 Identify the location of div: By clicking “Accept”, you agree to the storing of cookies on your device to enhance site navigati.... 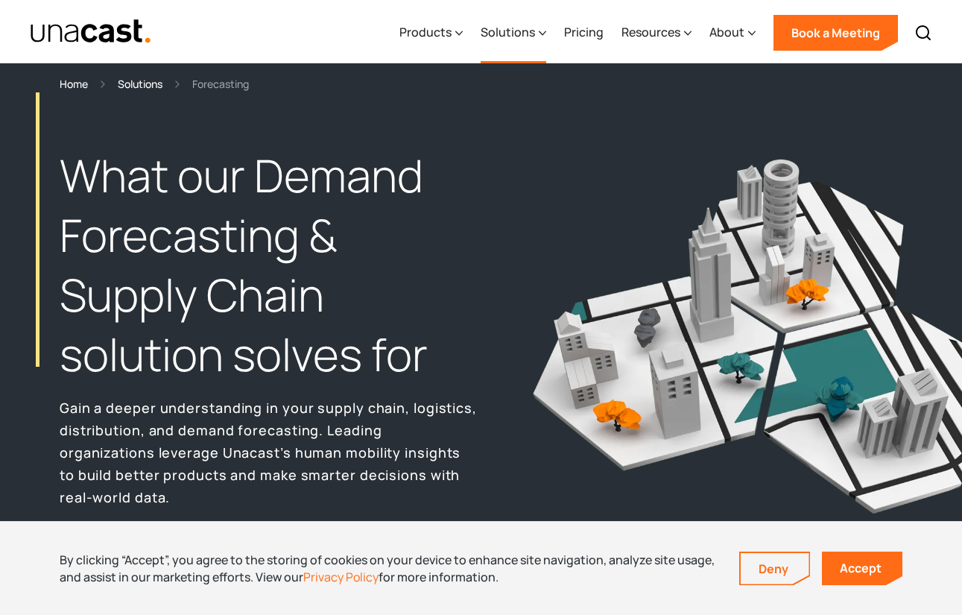
(388, 568).